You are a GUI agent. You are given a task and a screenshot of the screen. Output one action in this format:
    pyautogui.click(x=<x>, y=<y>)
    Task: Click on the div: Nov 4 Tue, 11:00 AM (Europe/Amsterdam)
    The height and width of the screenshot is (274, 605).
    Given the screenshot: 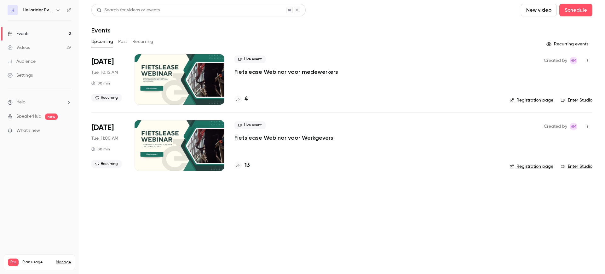 What is the action you would take?
    pyautogui.click(x=108, y=145)
    